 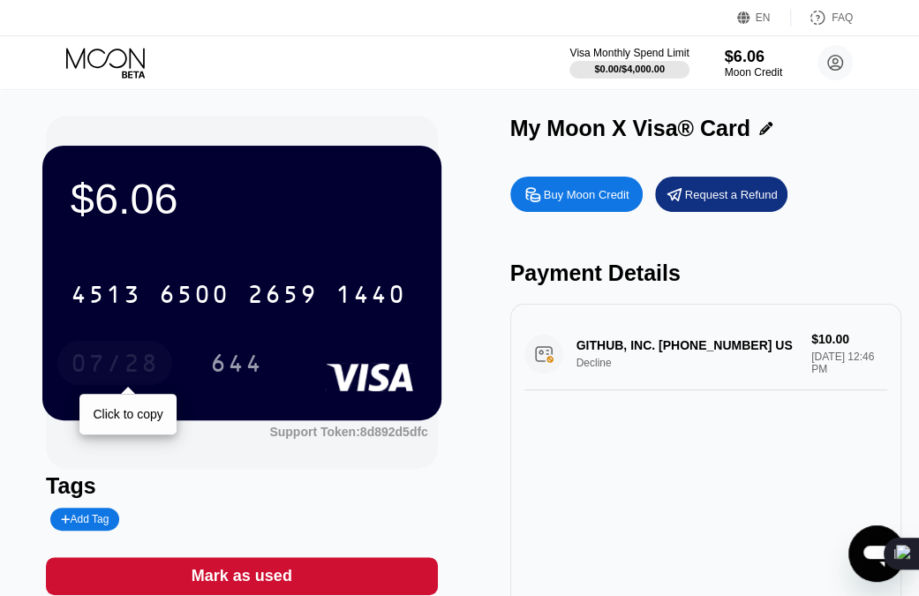 What do you see at coordinates (106, 297) in the screenshot?
I see `div: 4513` at bounding box center [106, 297].